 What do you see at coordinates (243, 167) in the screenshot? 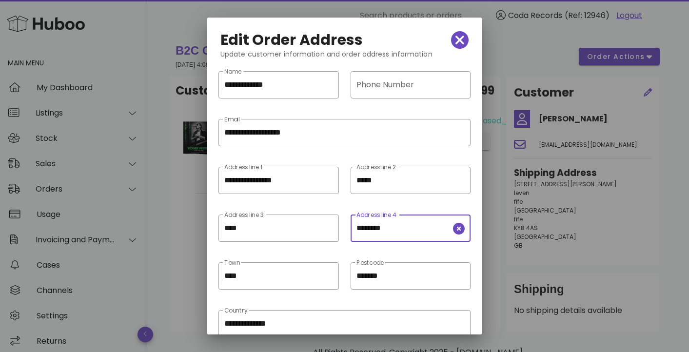
I see `label: Address line 1` at bounding box center [243, 167].